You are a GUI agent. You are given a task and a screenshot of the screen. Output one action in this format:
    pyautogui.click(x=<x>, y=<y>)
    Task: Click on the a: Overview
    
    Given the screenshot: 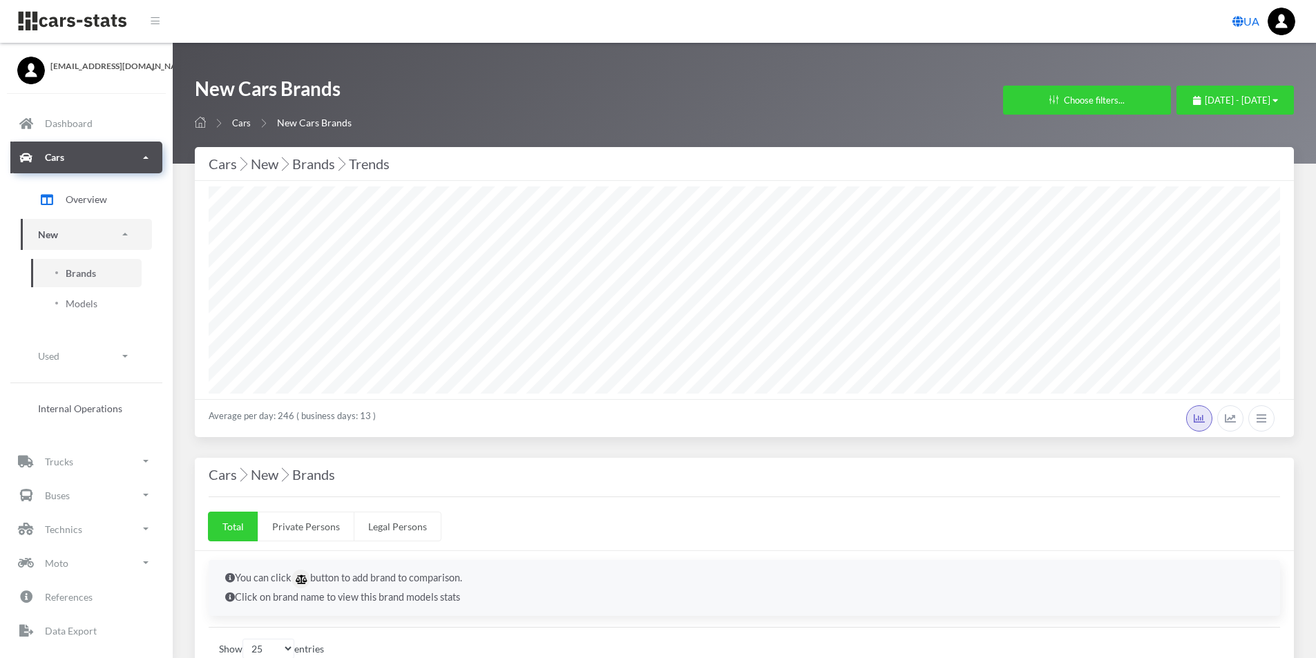 What is the action you would take?
    pyautogui.click(x=86, y=200)
    